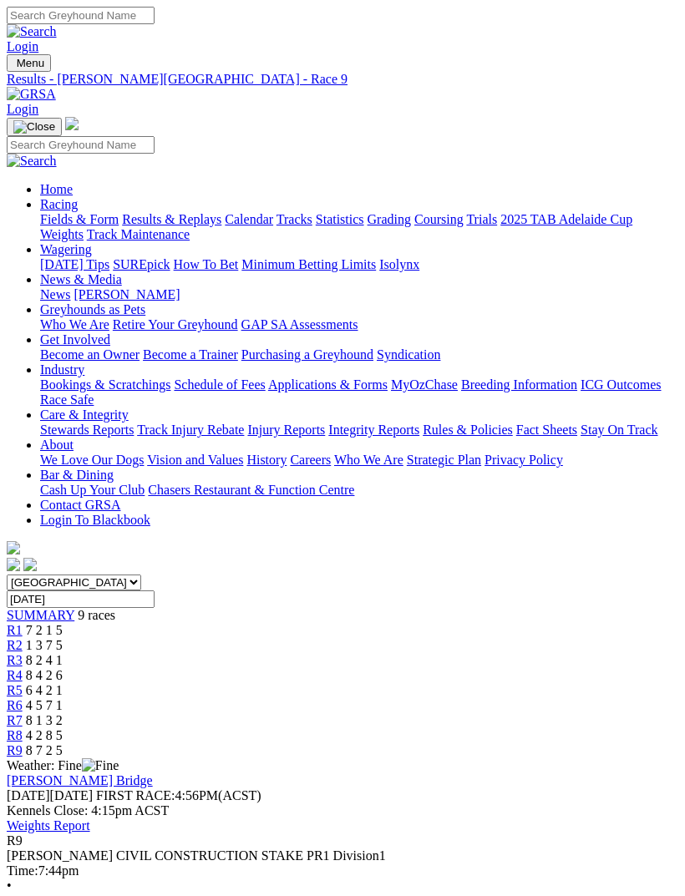 The image size is (685, 896). I want to click on a: Injury Reports, so click(286, 429).